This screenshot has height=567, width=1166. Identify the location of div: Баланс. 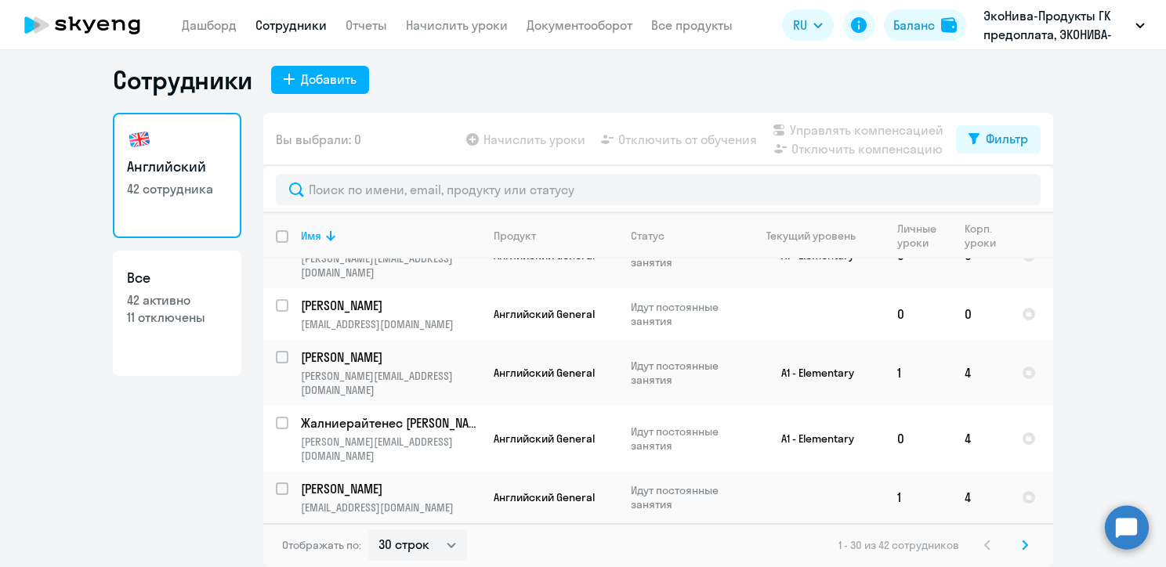
(914, 25).